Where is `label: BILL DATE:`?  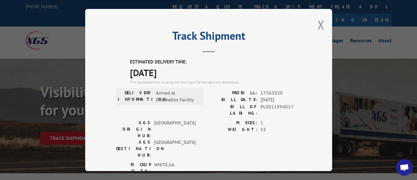 label: BILL DATE: is located at coordinates (233, 100).